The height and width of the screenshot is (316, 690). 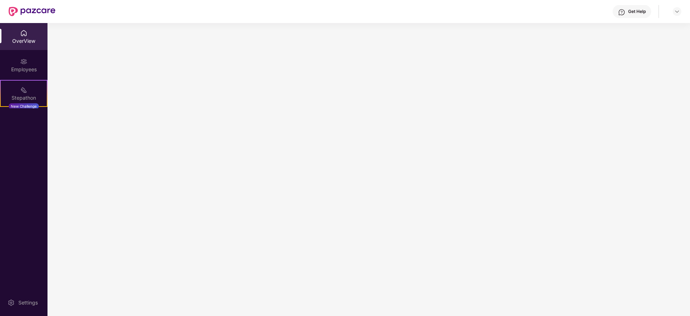 What do you see at coordinates (24, 62) in the screenshot?
I see `img: svg+xml;base64,PHN2ZyBpZD0iRW1wbG95ZWVzIiB4bWxucz0iaHR0cDovL3d3dy53My5vcmcvMjAwMC9zdmciIHdpZHRoPS...` at bounding box center [24, 62].